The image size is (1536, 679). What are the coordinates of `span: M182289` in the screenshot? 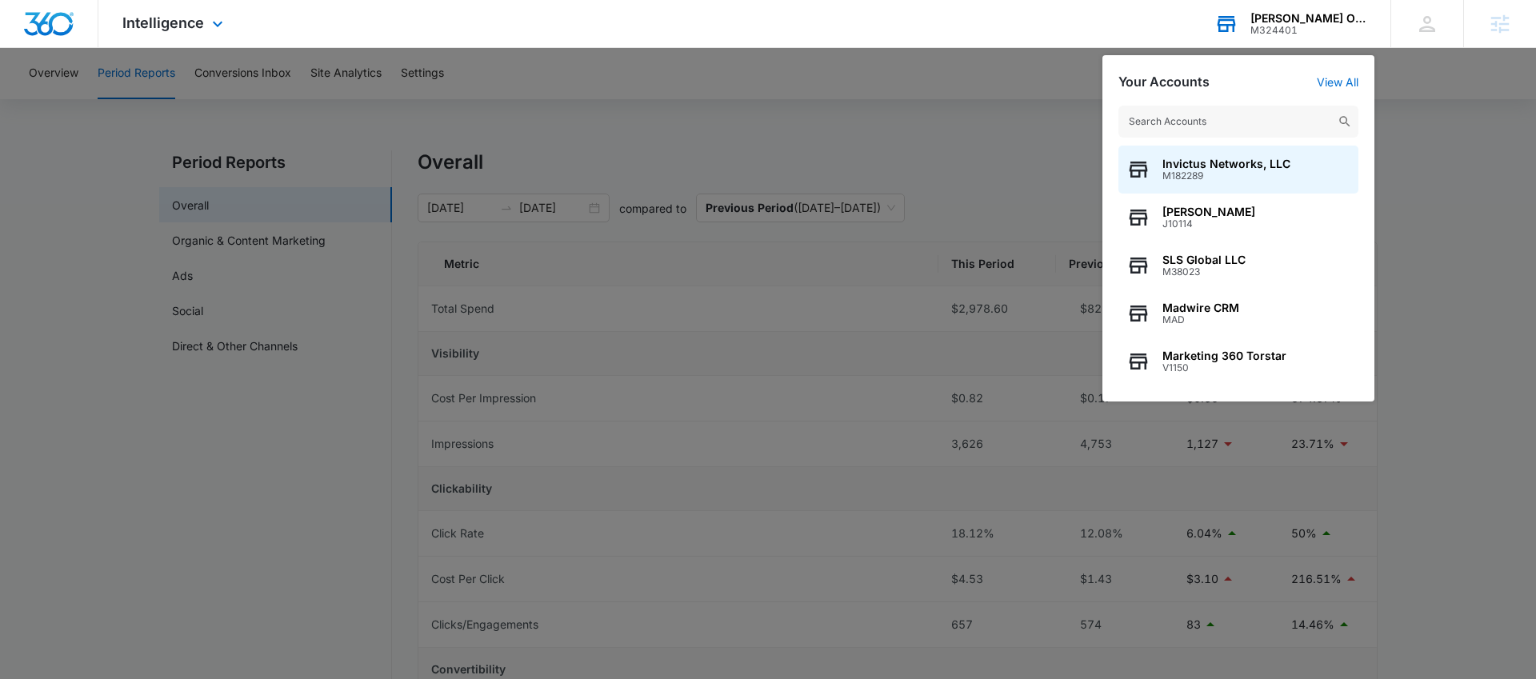 It's located at (1226, 176).